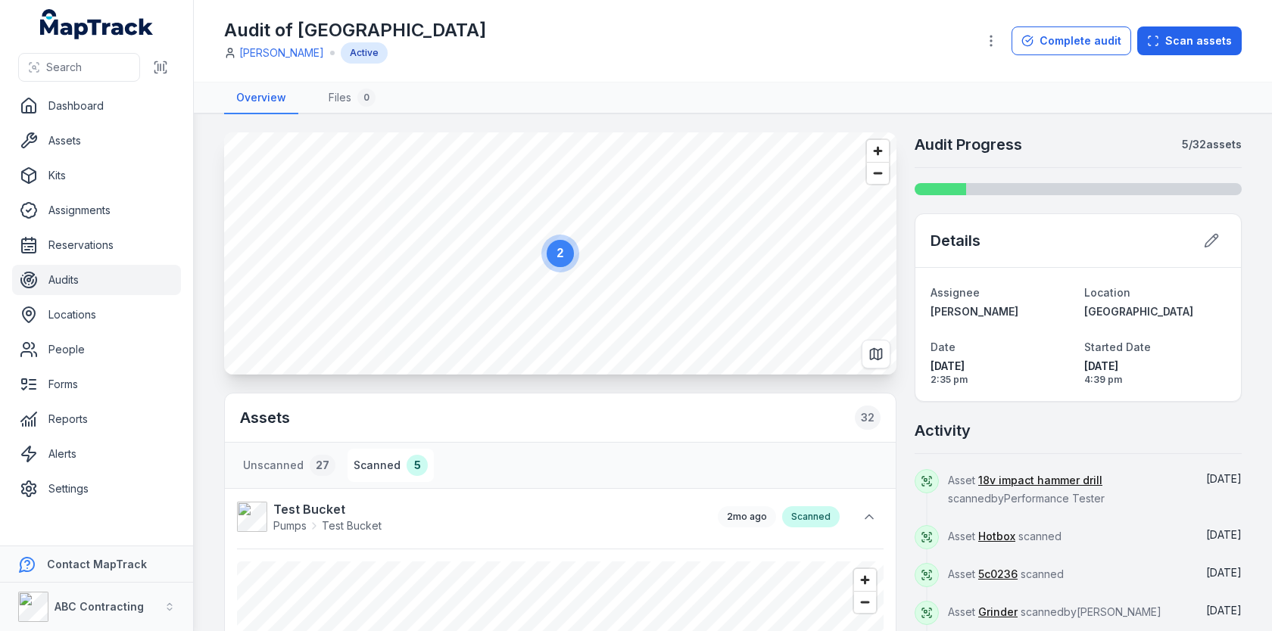  Describe the element at coordinates (323, 466) in the screenshot. I see `div: 27` at that location.